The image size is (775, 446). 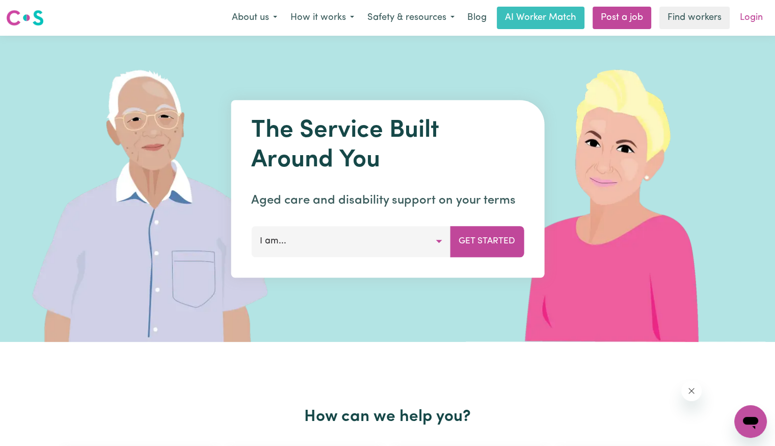 What do you see at coordinates (25, 18) in the screenshot?
I see `img: Careseekers logo` at bounding box center [25, 18].